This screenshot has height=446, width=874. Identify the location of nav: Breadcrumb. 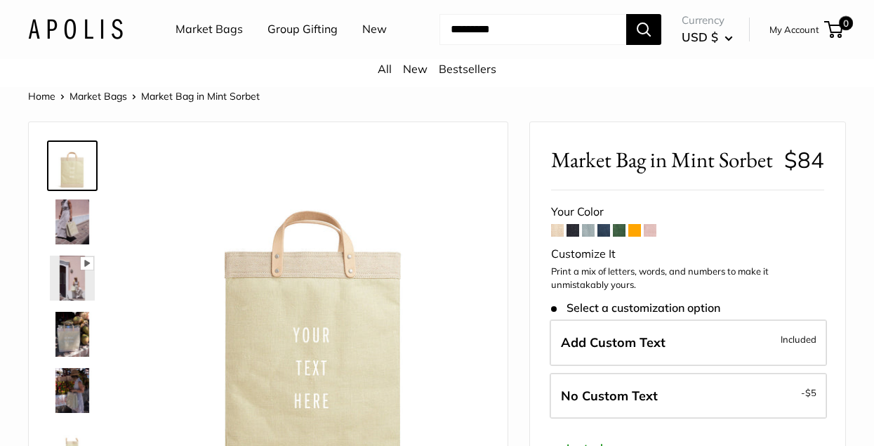
(144, 96).